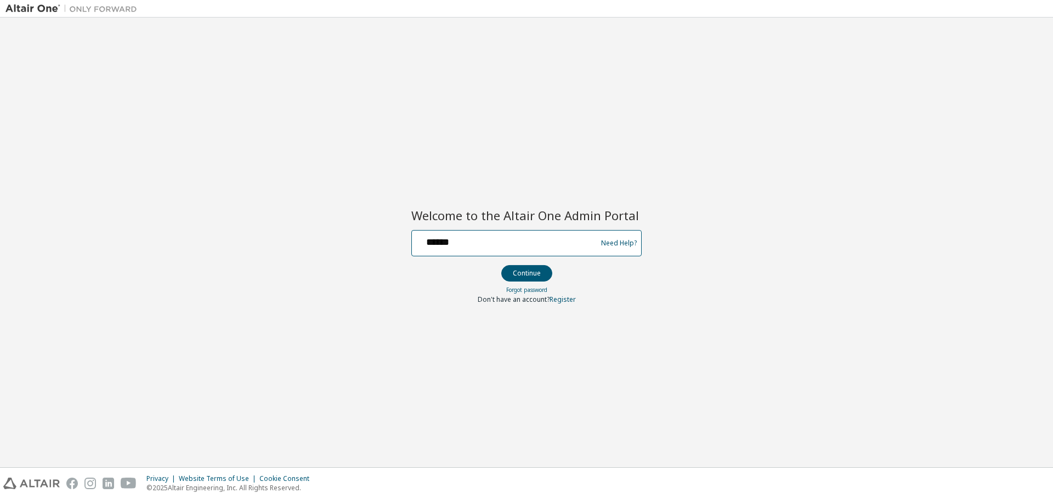 The image size is (1053, 499). I want to click on img: Altair One, so click(74, 9).